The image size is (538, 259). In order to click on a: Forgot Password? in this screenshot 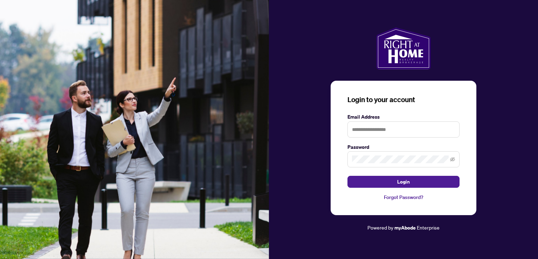, I will do `click(404, 197)`.